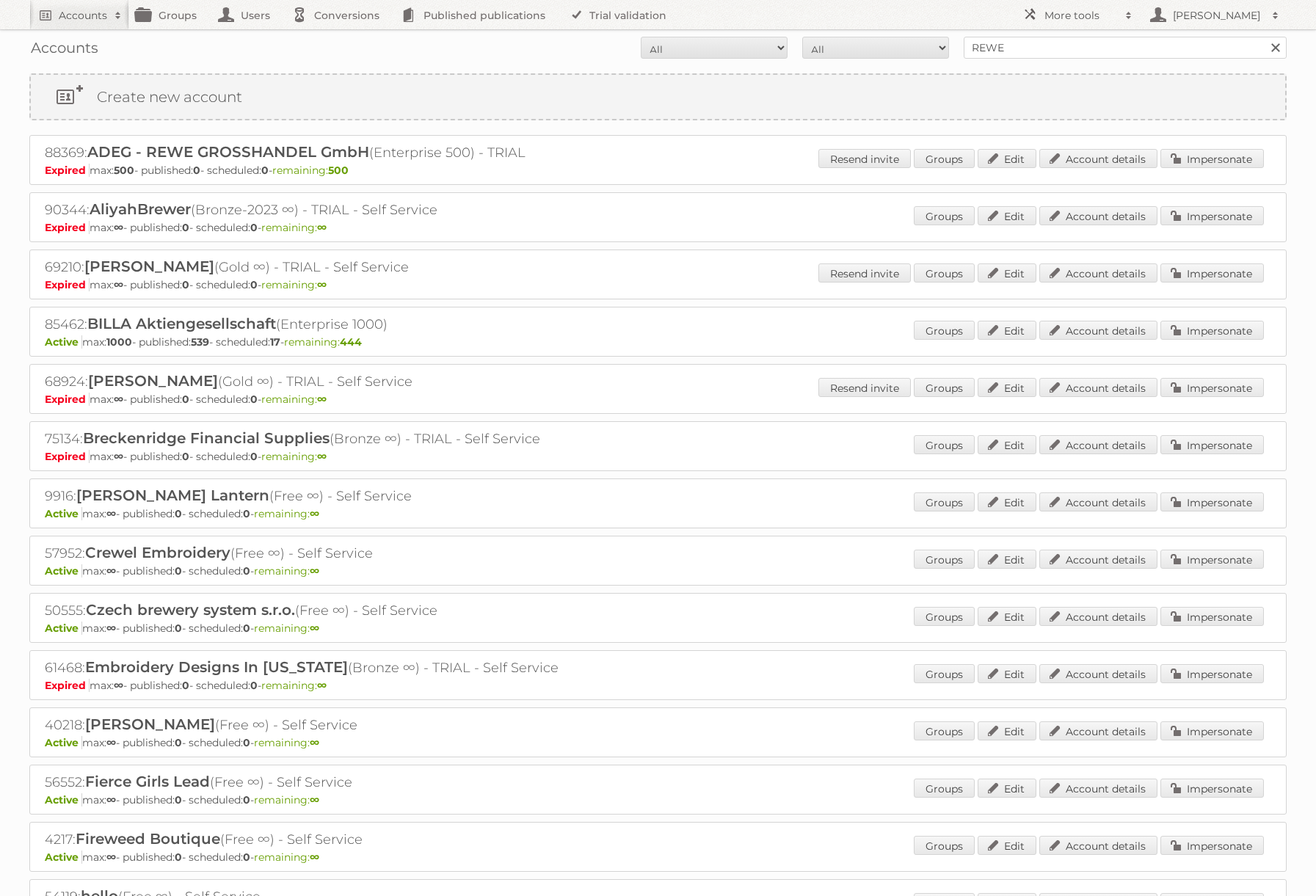  Describe the element at coordinates (302, 839) in the screenshot. I see `h2: 4217: (Free ∞) - Self Service` at that location.